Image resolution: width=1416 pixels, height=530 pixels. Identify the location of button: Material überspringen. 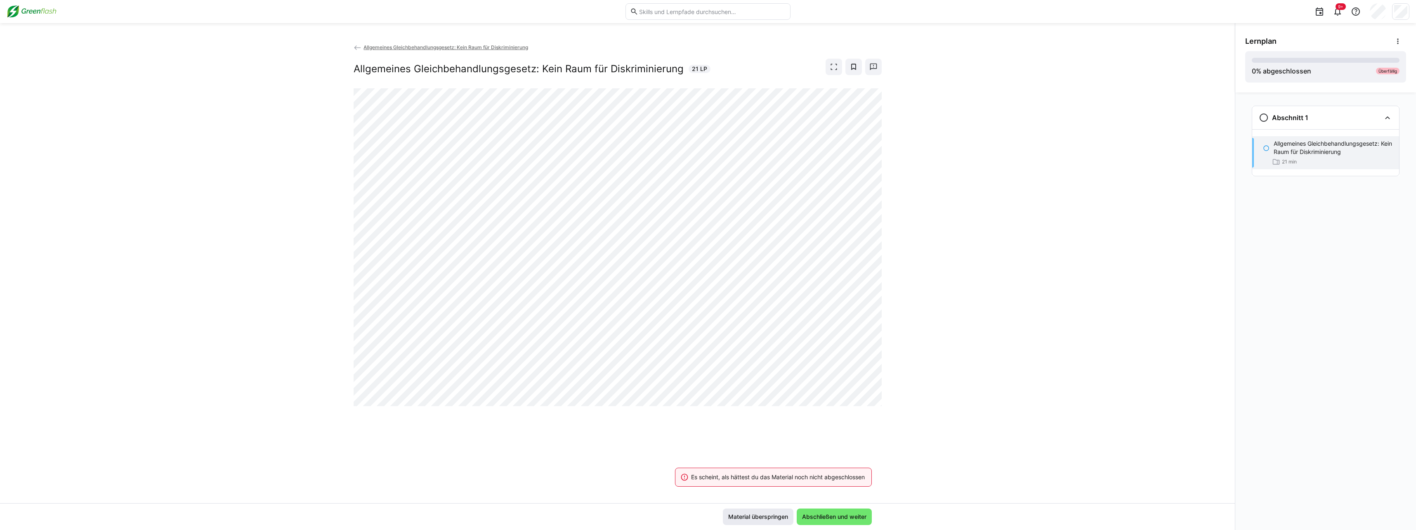
(758, 516).